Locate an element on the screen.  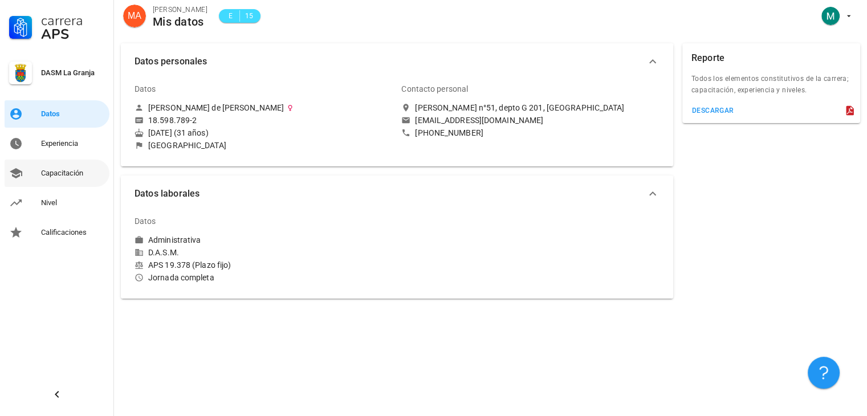
button: Datos personales is located at coordinates (397, 62).